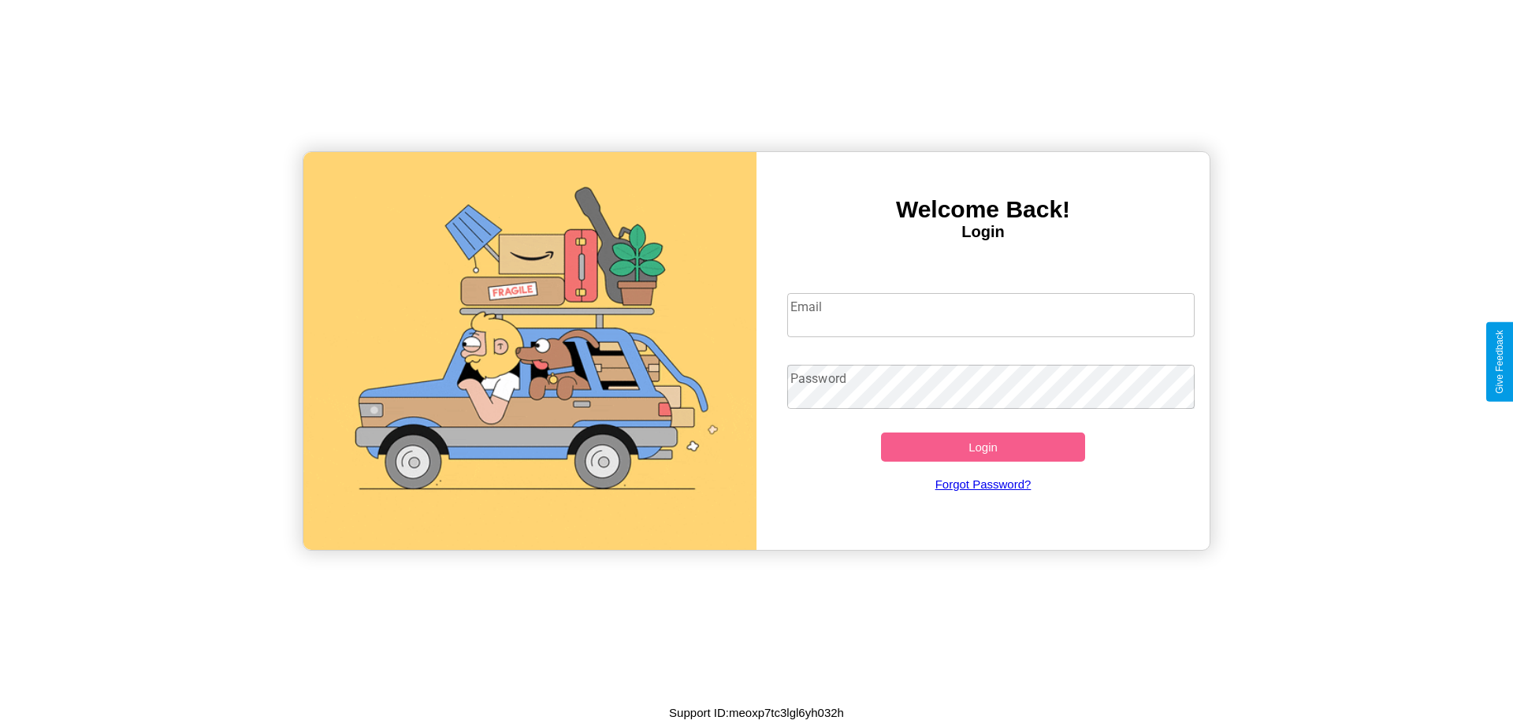  Describe the element at coordinates (982, 210) in the screenshot. I see `h3: Welcome Back!` at that location.